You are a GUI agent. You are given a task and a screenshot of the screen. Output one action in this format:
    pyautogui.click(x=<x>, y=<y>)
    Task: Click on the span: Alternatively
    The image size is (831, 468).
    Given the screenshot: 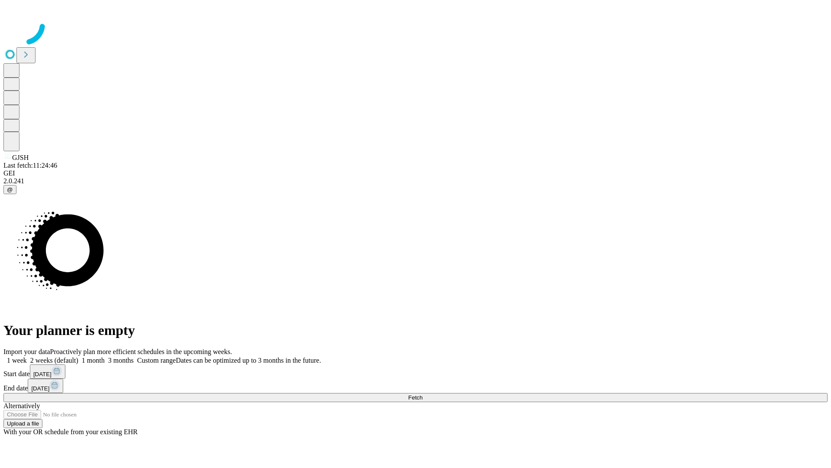 What is the action you would take?
    pyautogui.click(x=22, y=405)
    